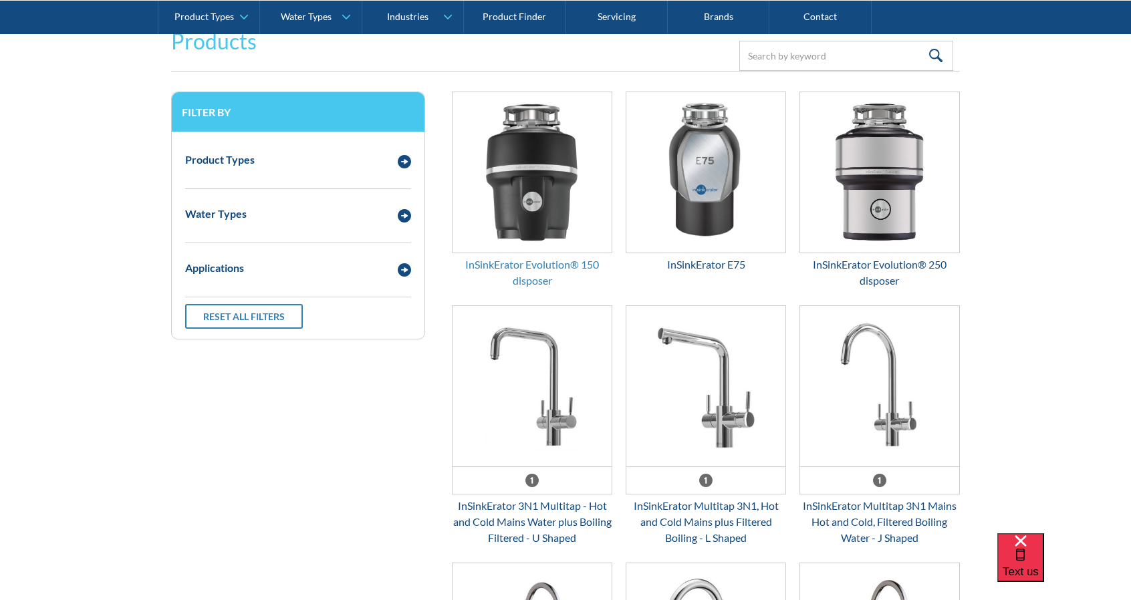 The width and height of the screenshot is (1131, 600). I want to click on div: InSinkErator Multitap 3N1, Hot and Cold Mains plus Filtered Boiling - L Shaped, so click(706, 522).